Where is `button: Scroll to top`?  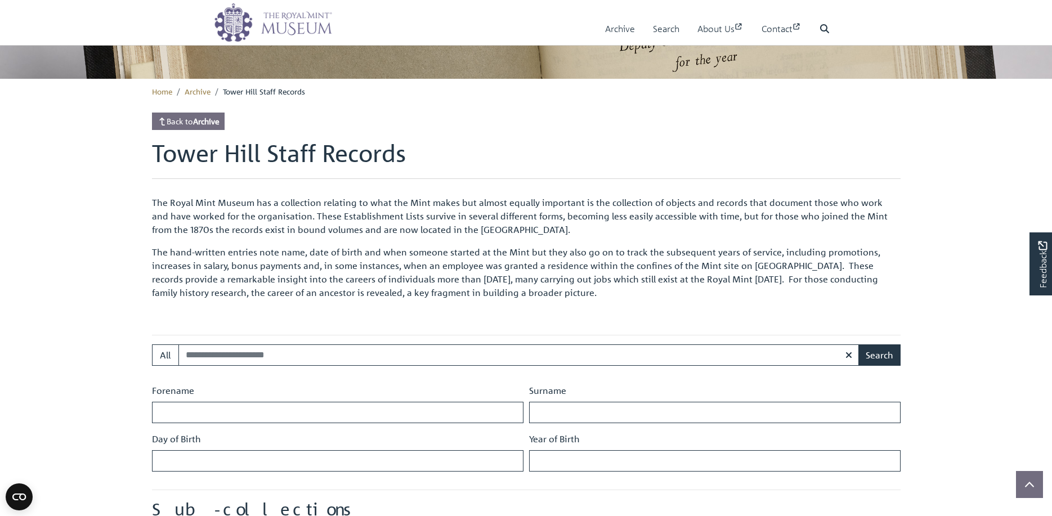
button: Scroll to top is located at coordinates (1029, 485).